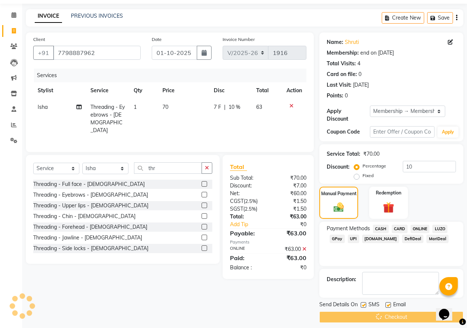 The image size is (467, 328). I want to click on span: MariDeal, so click(438, 239).